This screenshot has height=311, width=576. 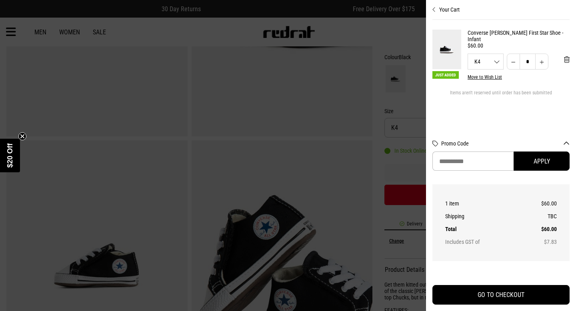 I want to click on input: Quantity, so click(x=527, y=62).